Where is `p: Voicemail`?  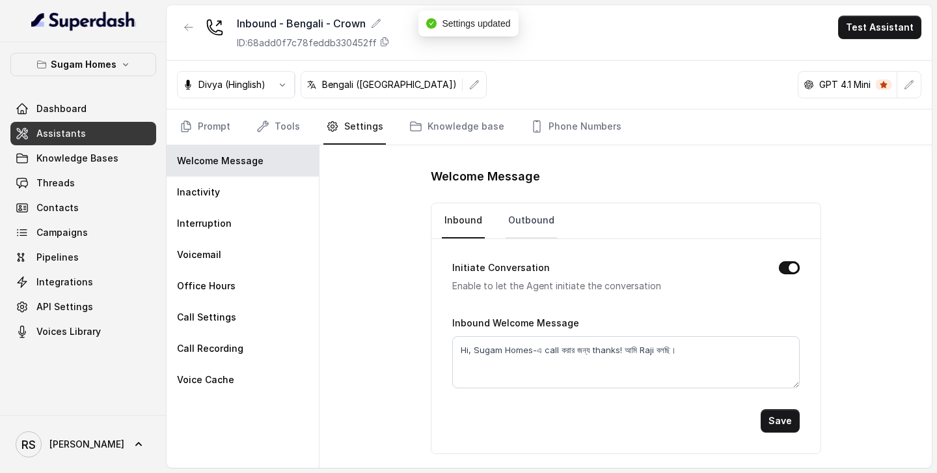 p: Voicemail is located at coordinates (199, 254).